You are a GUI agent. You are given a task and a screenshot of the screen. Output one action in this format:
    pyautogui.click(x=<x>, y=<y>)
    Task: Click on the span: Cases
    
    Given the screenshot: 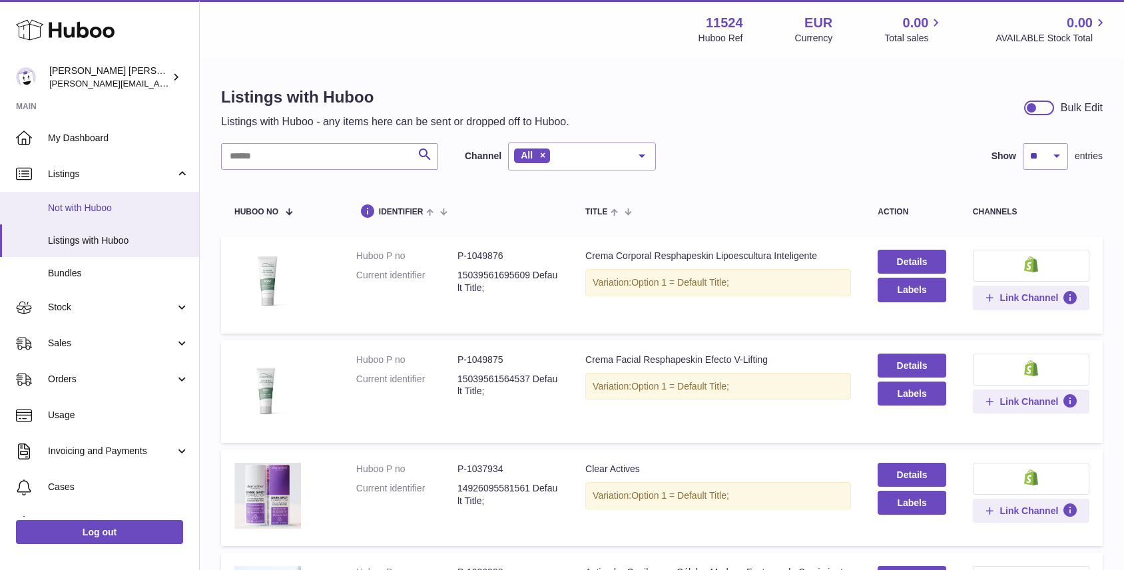 What is the action you would take?
    pyautogui.click(x=119, y=487)
    